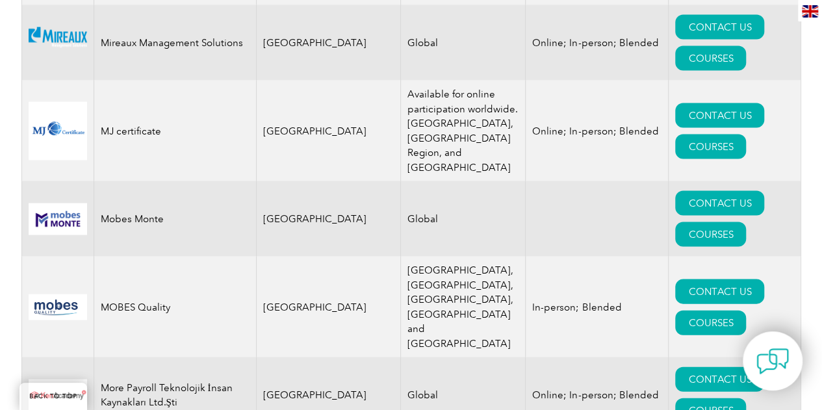 The width and height of the screenshot is (822, 410). I want to click on td: In-person; Blended, so click(597, 307).